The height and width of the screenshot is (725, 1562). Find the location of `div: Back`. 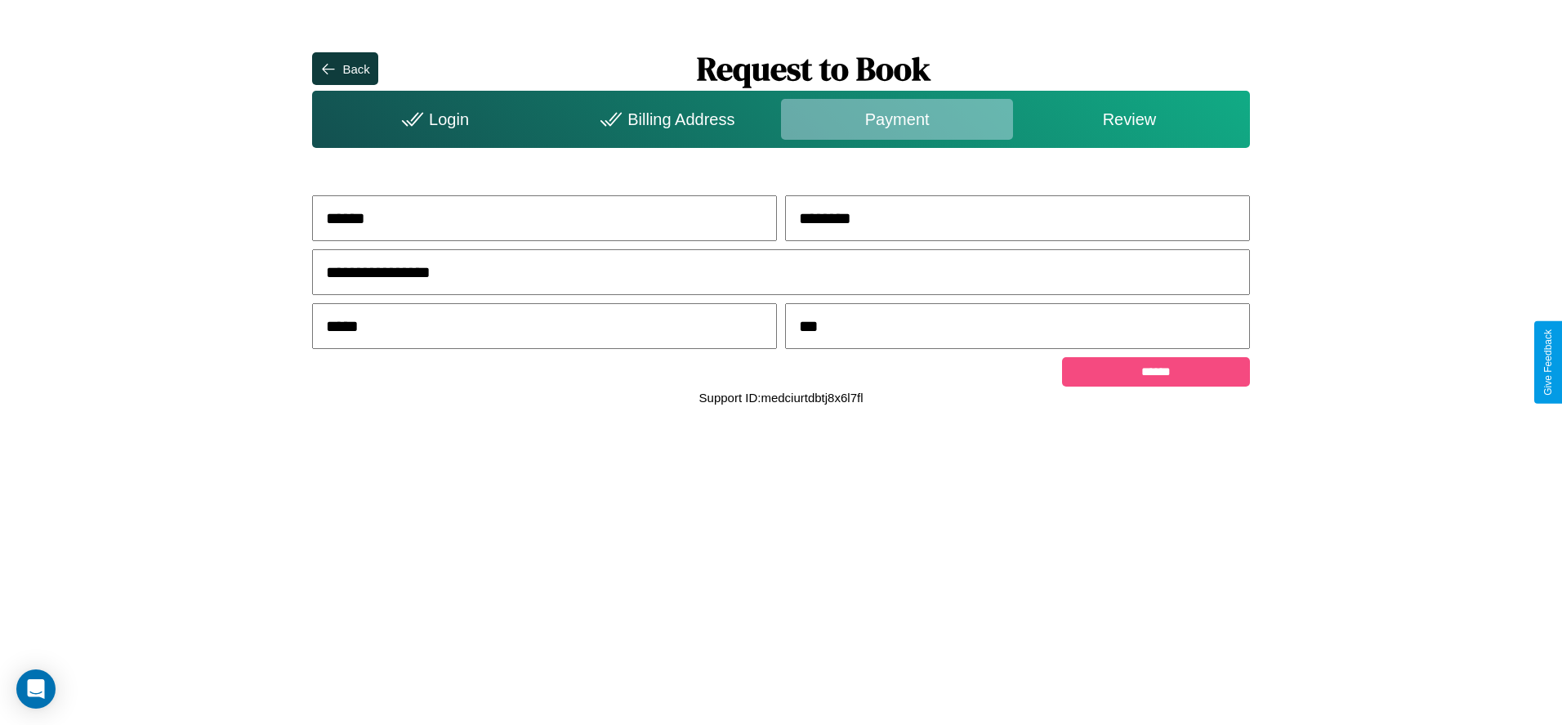

div: Back is located at coordinates (355, 69).